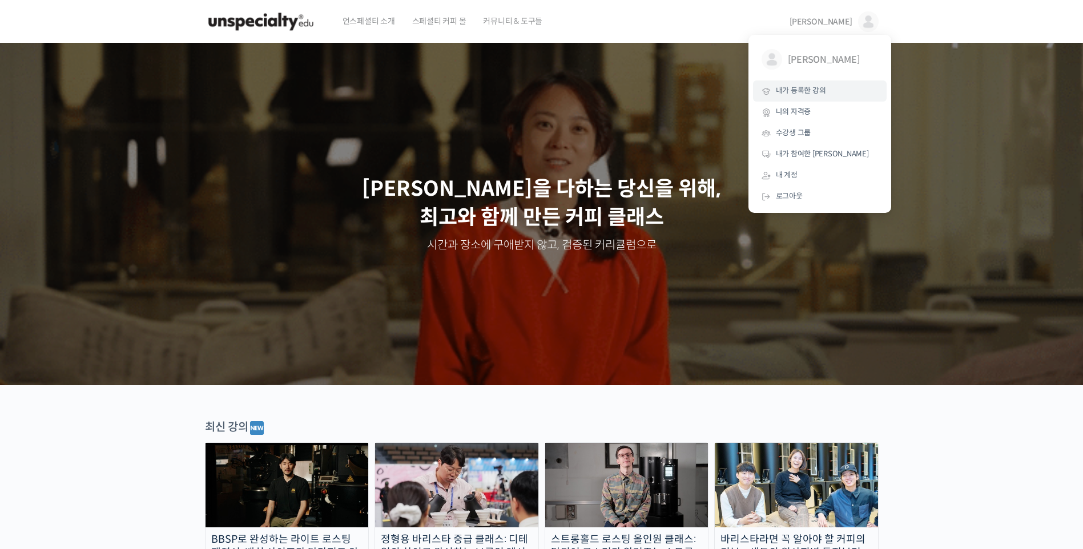 Image resolution: width=1083 pixels, height=549 pixels. Describe the element at coordinates (820, 91) in the screenshot. I see `a: 내가 등록한 강의` at that location.